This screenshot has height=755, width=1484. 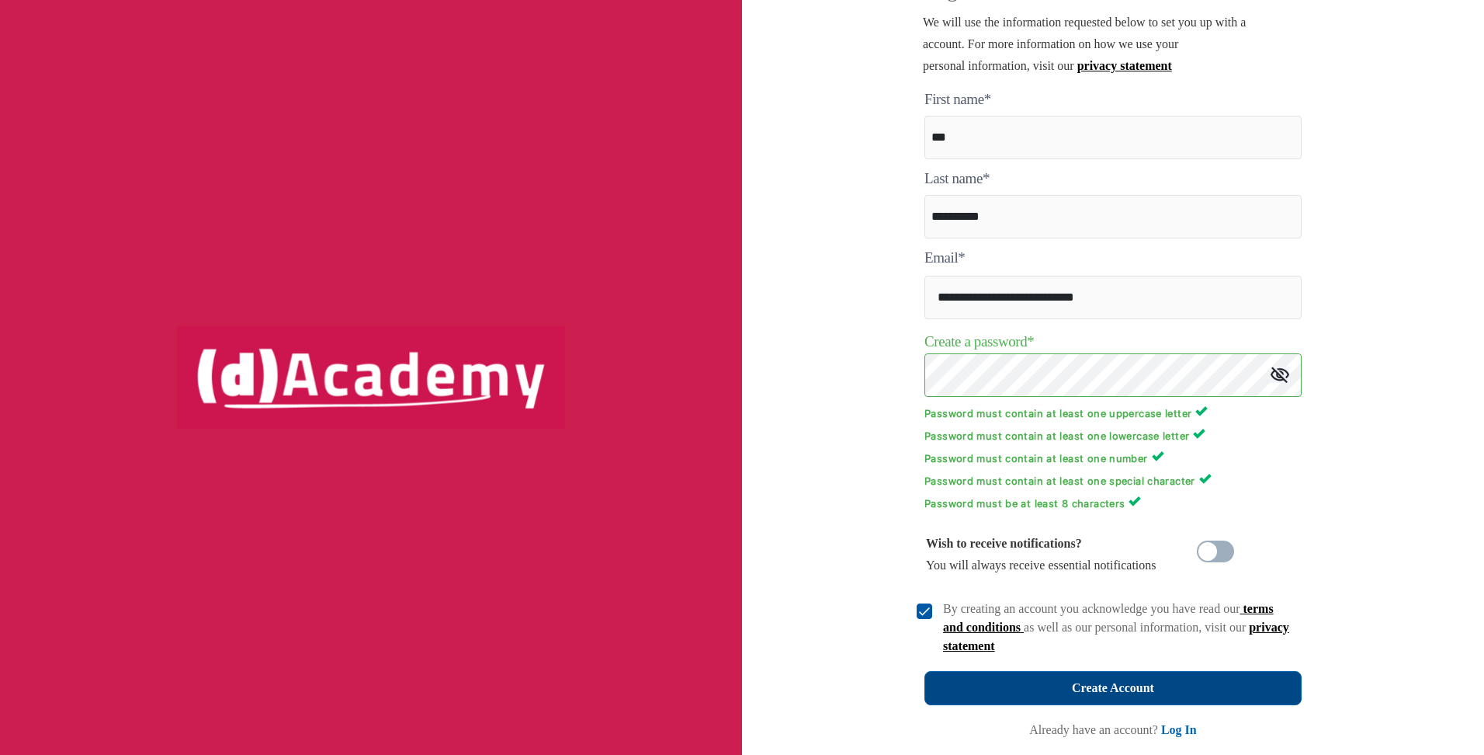 I want to click on p: Password must contain at least one special character, so click(x=1113, y=479).